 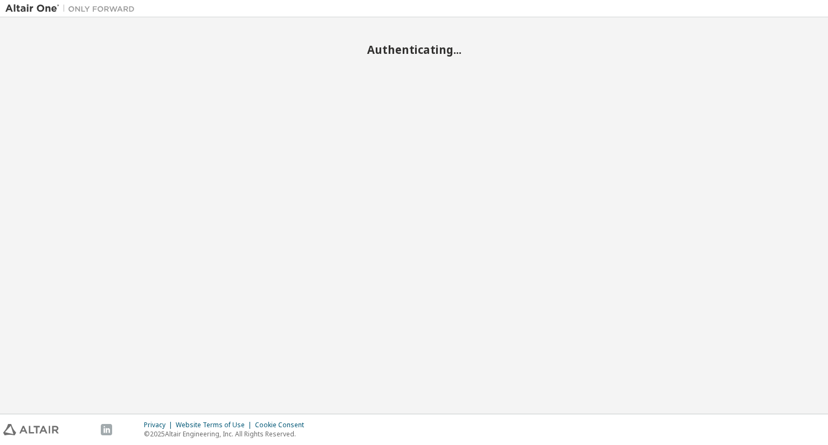 I want to click on img: altair_logo.svg, so click(x=31, y=429).